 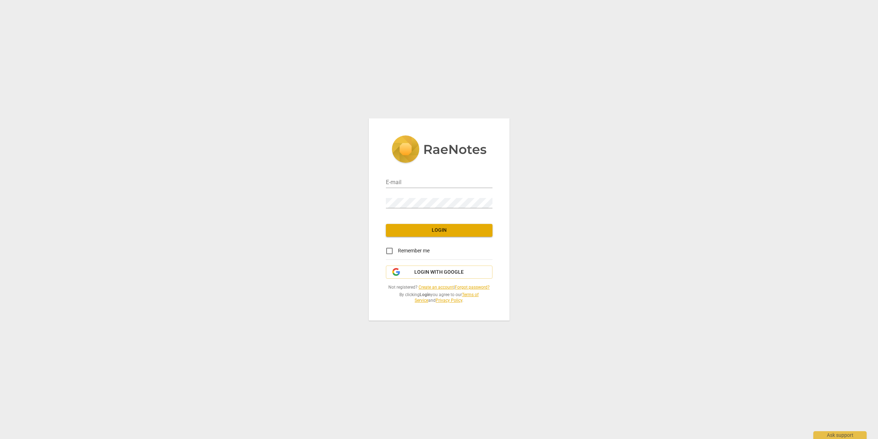 What do you see at coordinates (472, 287) in the screenshot?
I see `a: Forgot password?` at bounding box center [472, 287].